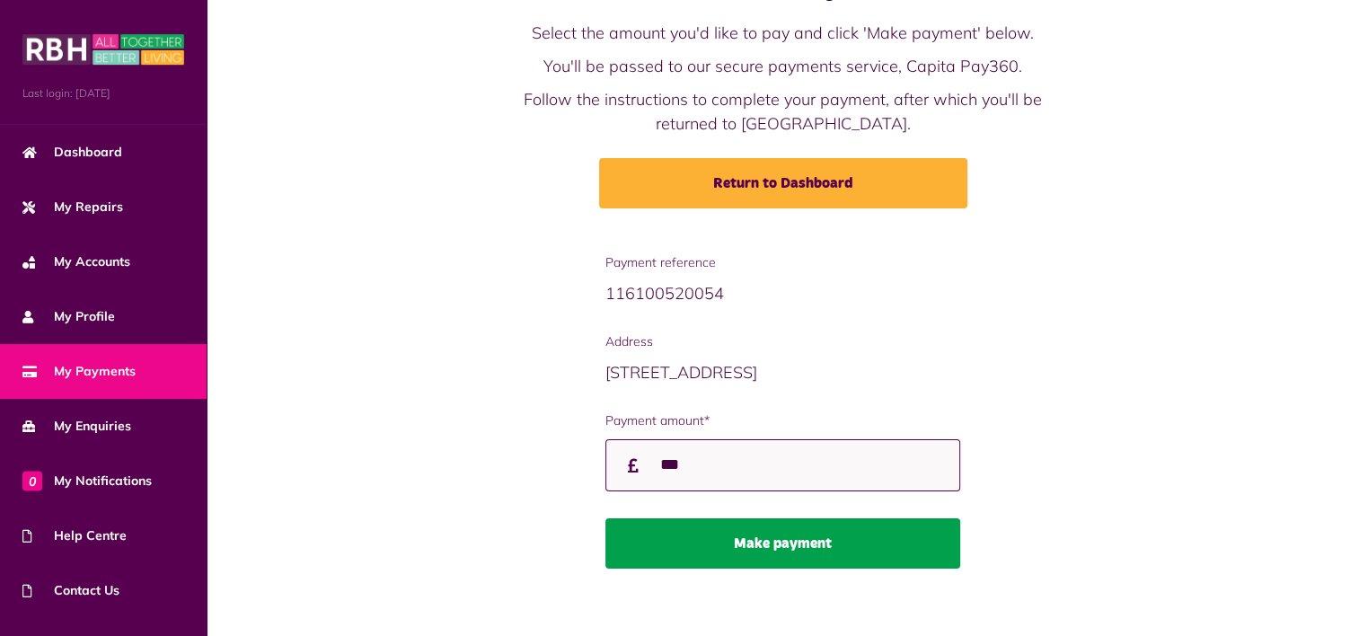 The width and height of the screenshot is (1359, 636). I want to click on p: You'll be passed to our secure payments service, Capita Pay360., so click(783, 66).